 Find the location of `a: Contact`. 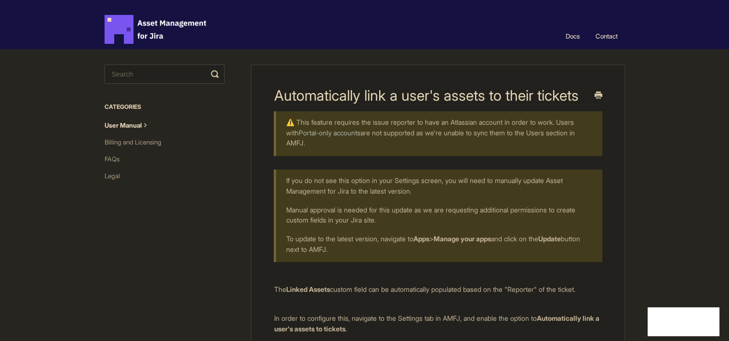

a: Contact is located at coordinates (607, 36).